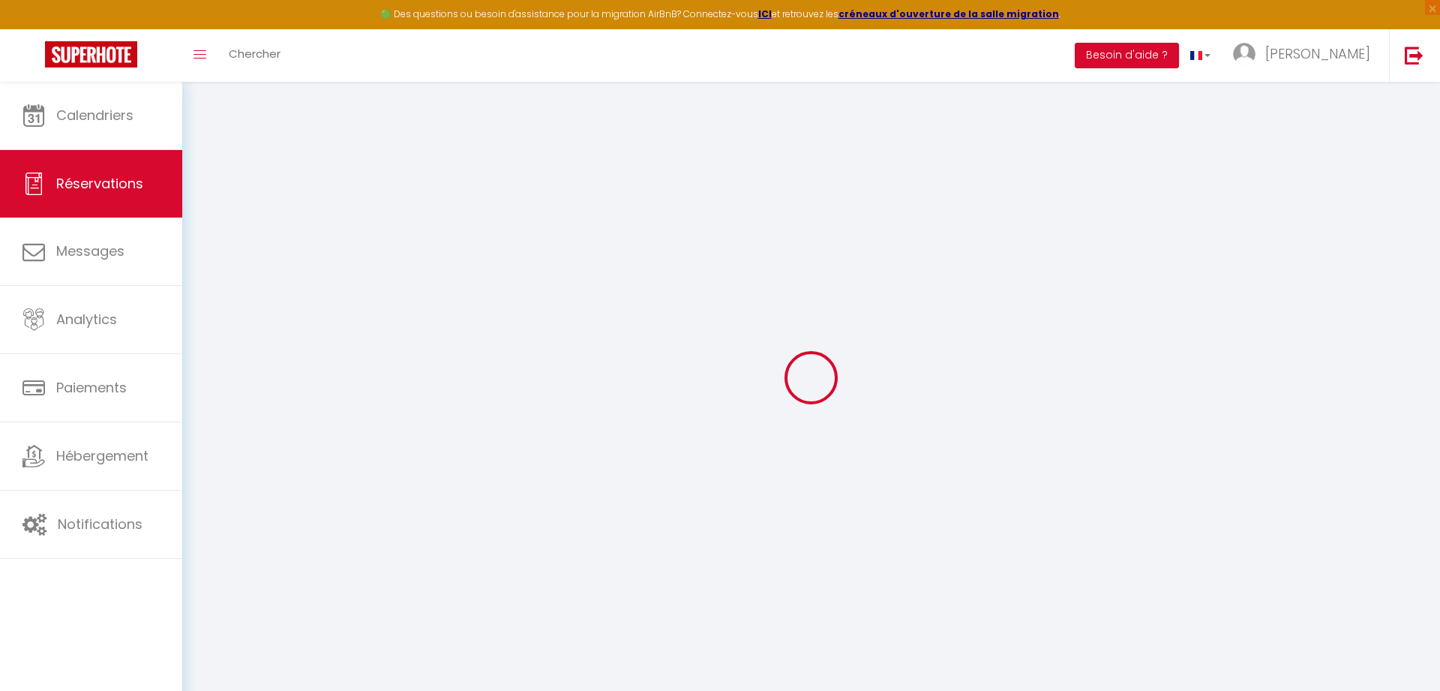 The width and height of the screenshot is (1440, 691). I want to click on span: Paiements, so click(92, 387).